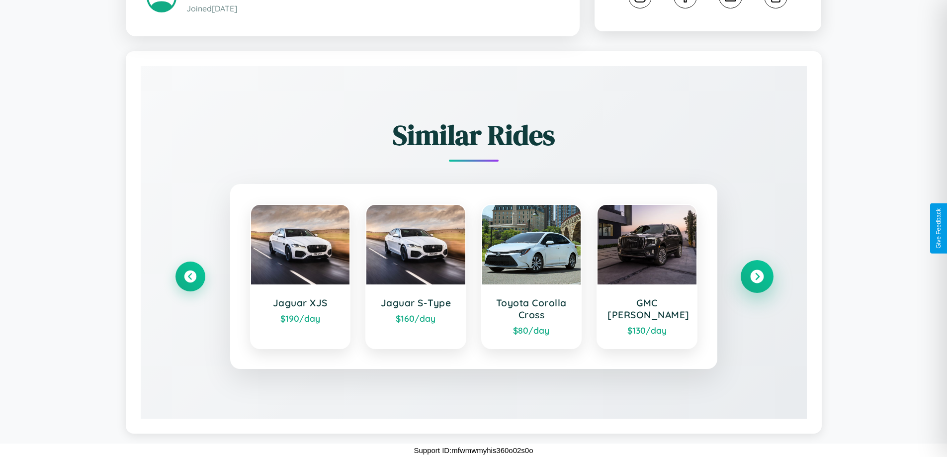 Image resolution: width=947 pixels, height=457 pixels. What do you see at coordinates (531, 309) in the screenshot?
I see `h3: Toyota Corolla Cross` at bounding box center [531, 309].